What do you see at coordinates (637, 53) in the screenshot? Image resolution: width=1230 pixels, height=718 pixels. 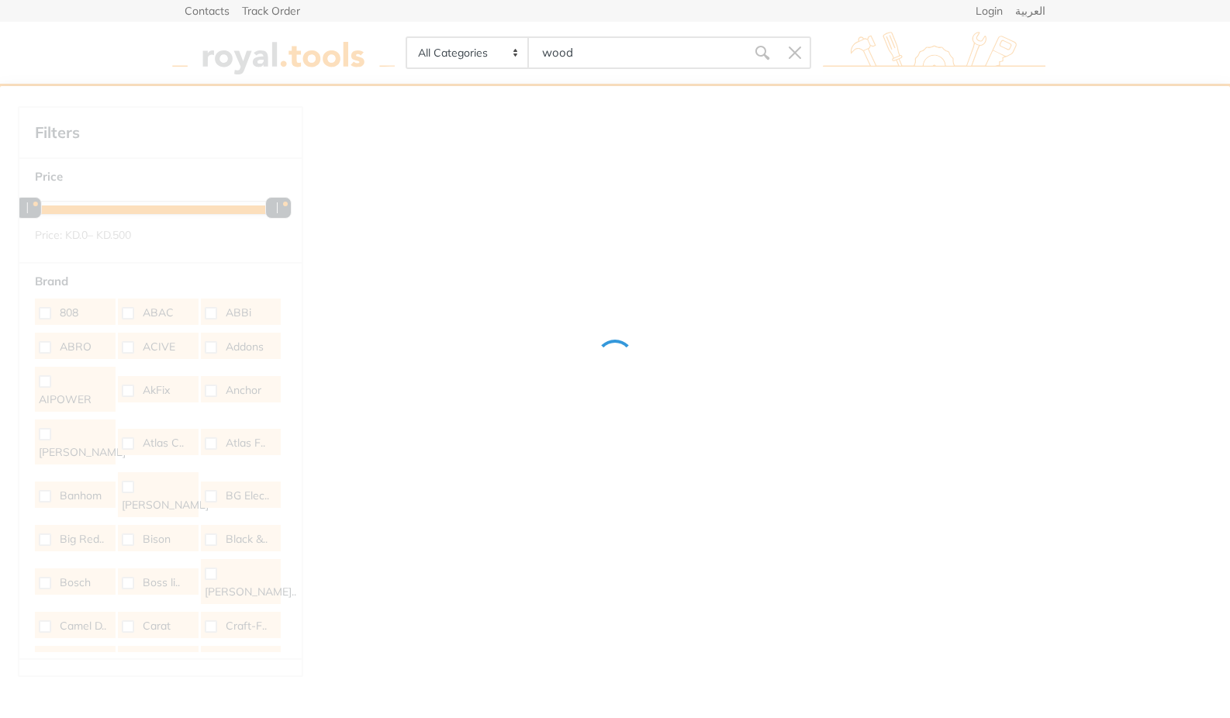 I see `input: Site search` at bounding box center [637, 53].